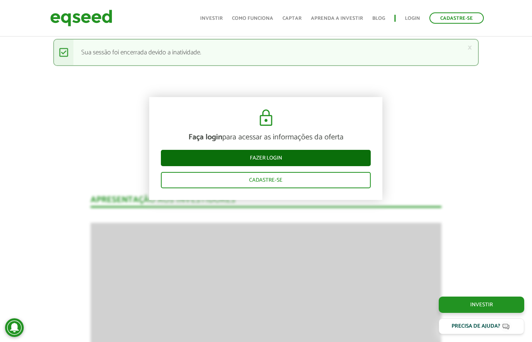 The height and width of the screenshot is (342, 532). I want to click on a: Blog, so click(379, 18).